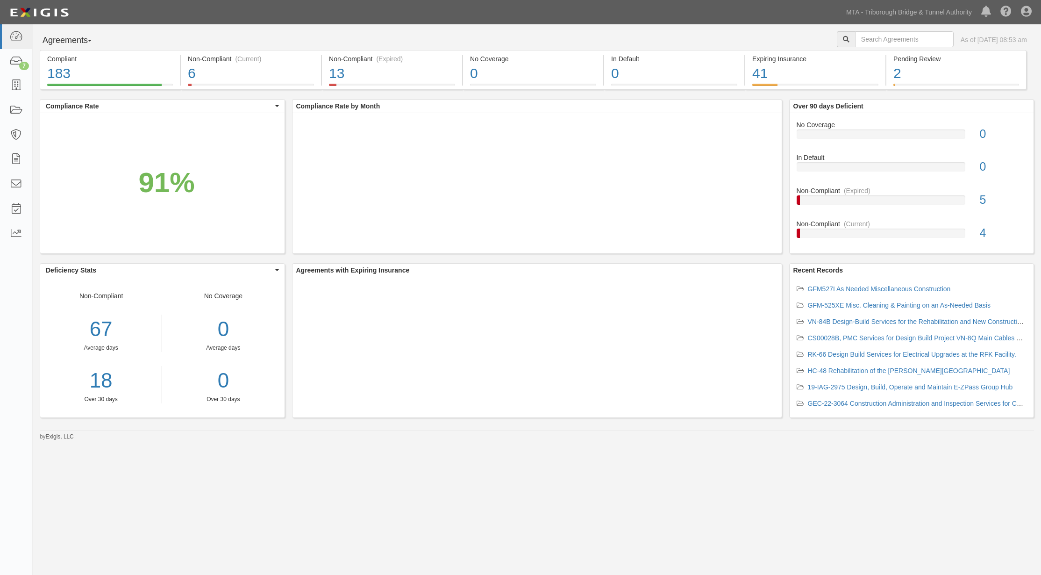 The image size is (1041, 575). What do you see at coordinates (251, 87) in the screenshot?
I see `a: Non-Compliant(Current)6` at bounding box center [251, 87].